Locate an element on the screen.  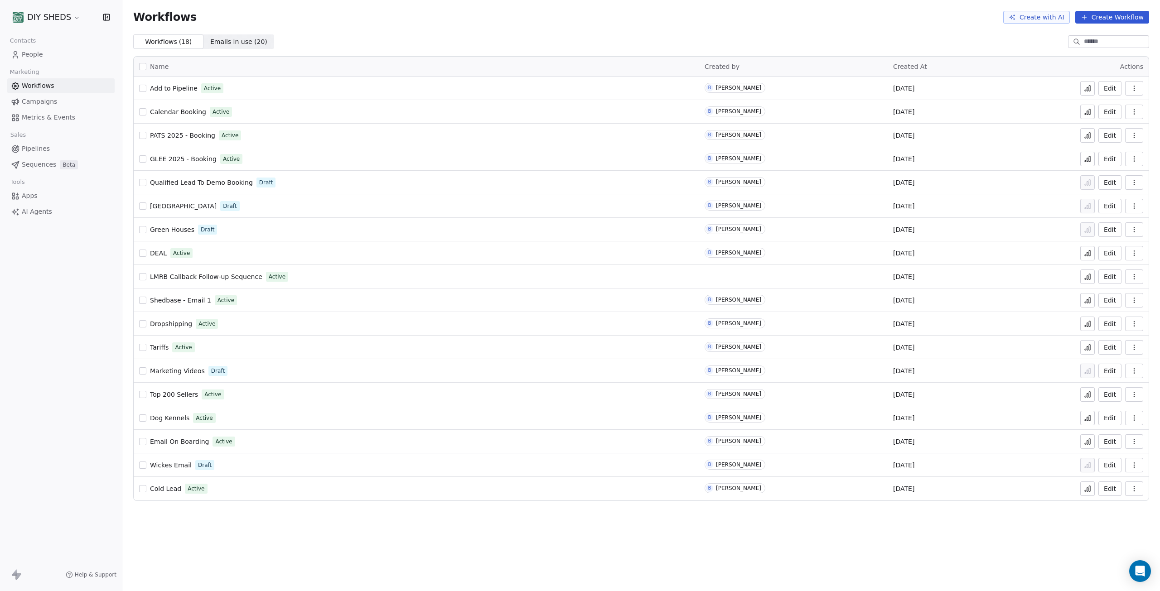
a: Pipelines is located at coordinates (61, 149).